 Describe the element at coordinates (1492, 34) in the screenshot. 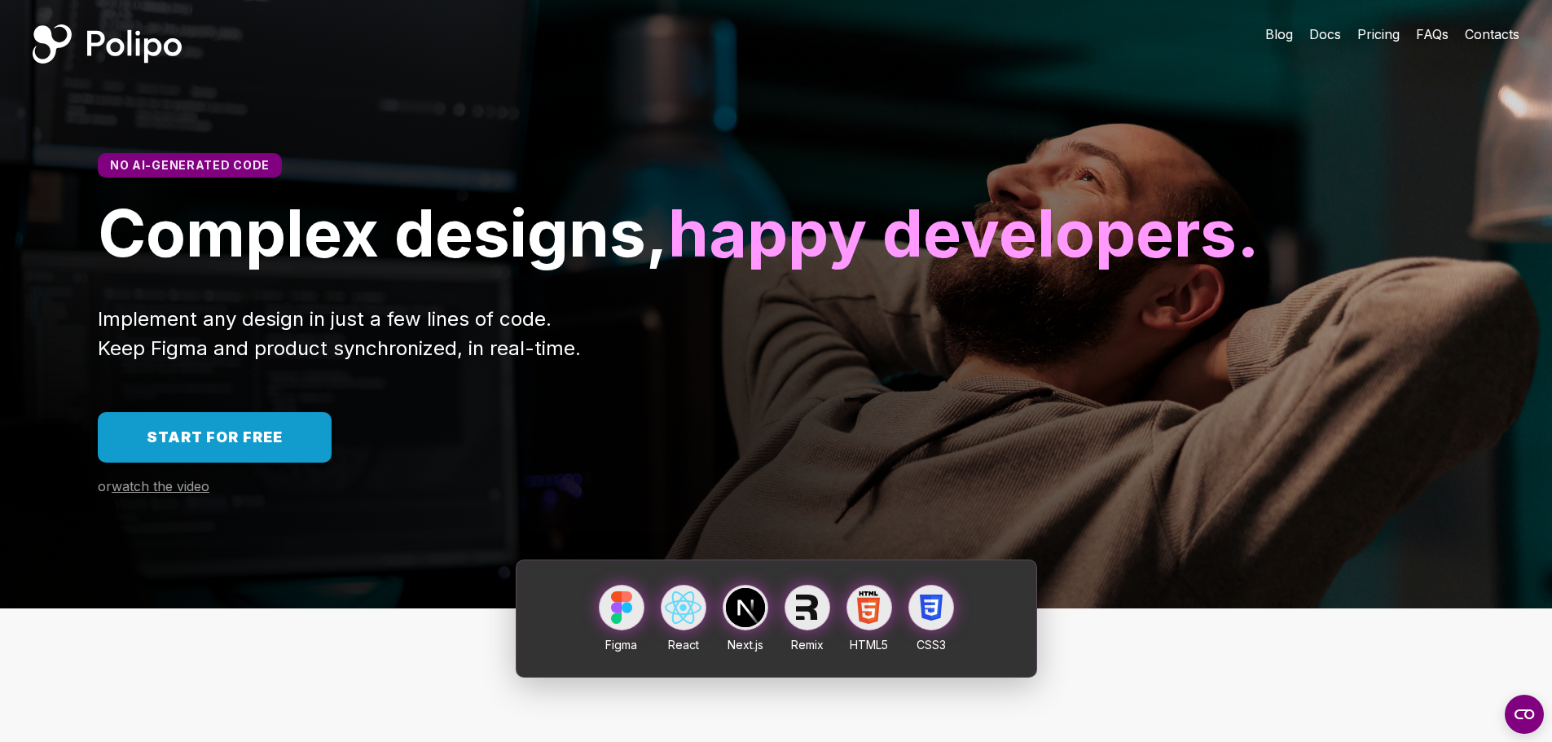

I see `a: Contacts` at that location.